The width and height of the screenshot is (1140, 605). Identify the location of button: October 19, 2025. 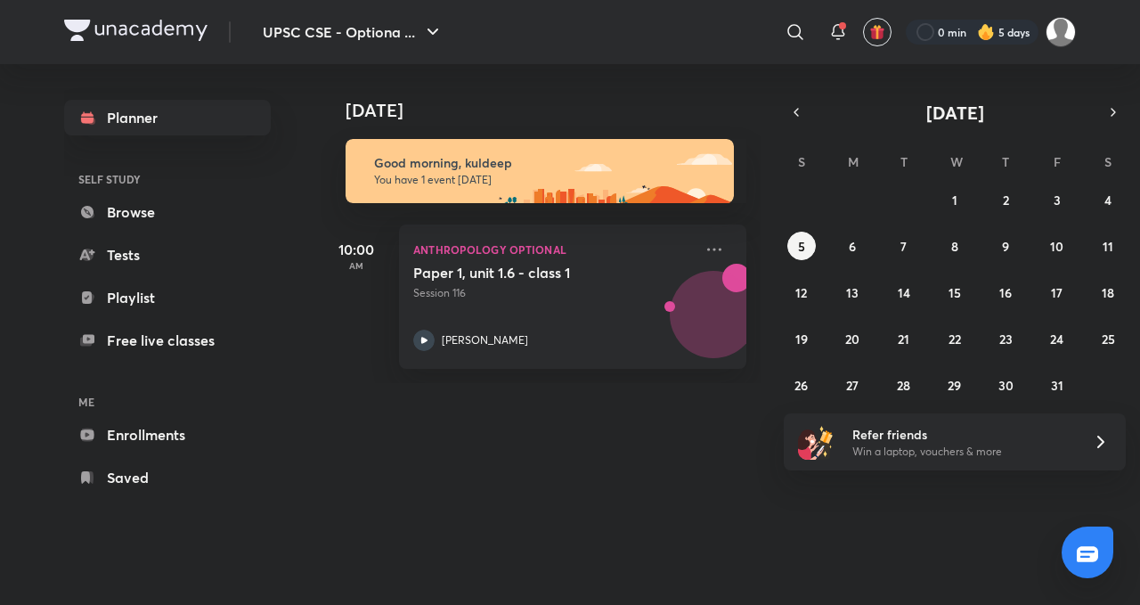
(801, 338).